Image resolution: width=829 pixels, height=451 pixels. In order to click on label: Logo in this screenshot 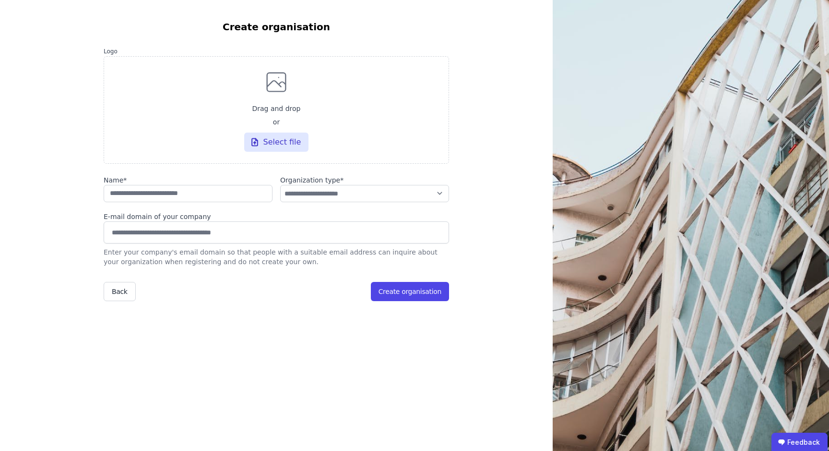, I will do `click(276, 51)`.